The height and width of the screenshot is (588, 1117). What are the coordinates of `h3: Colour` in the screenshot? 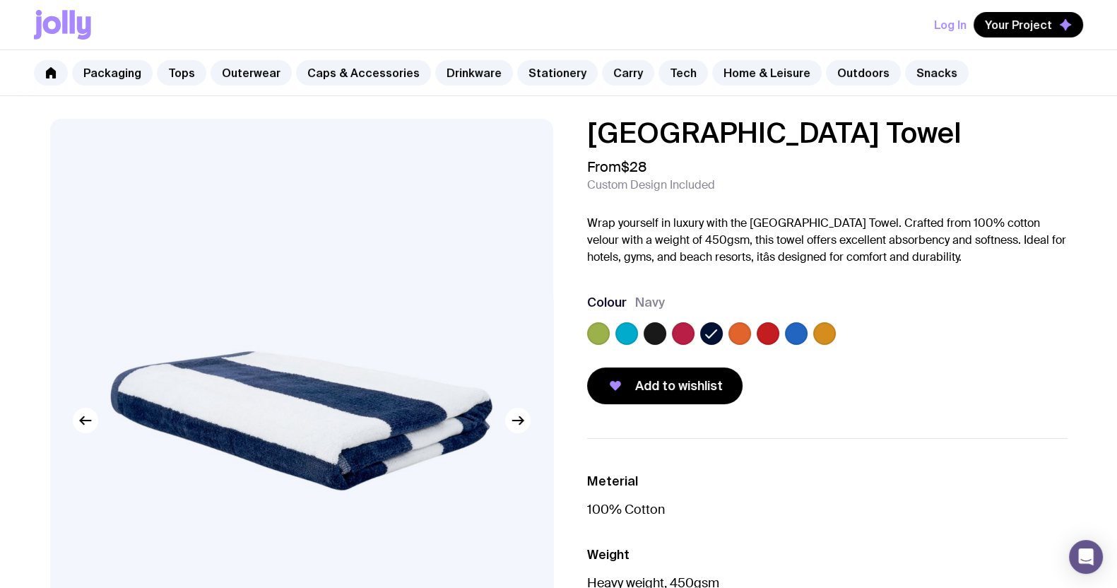 It's located at (607, 302).